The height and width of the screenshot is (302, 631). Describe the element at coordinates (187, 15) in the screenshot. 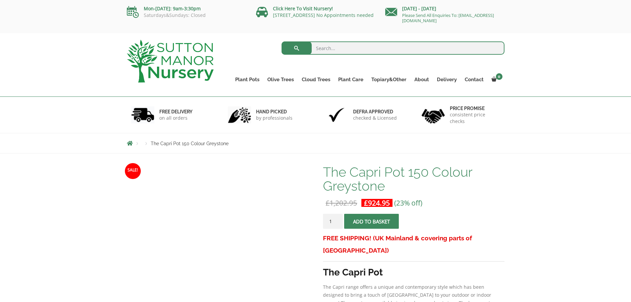

I see `p: Saturdays&Sundays: Closed` at that location.